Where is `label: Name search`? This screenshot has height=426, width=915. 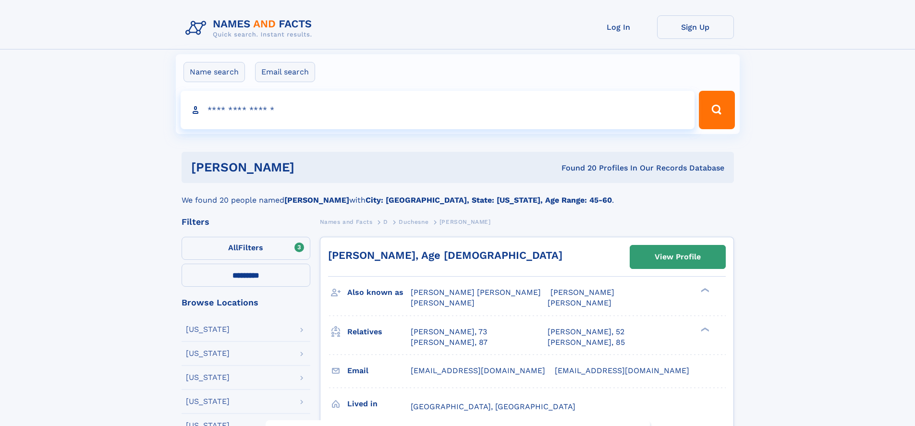
label: Name search is located at coordinates (214, 72).